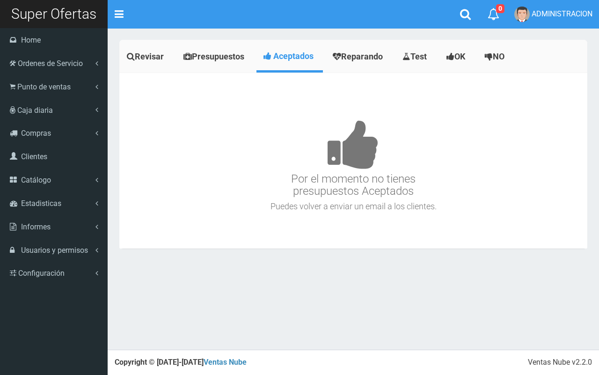 This screenshot has width=599, height=375. I want to click on span: Revisar, so click(149, 56).